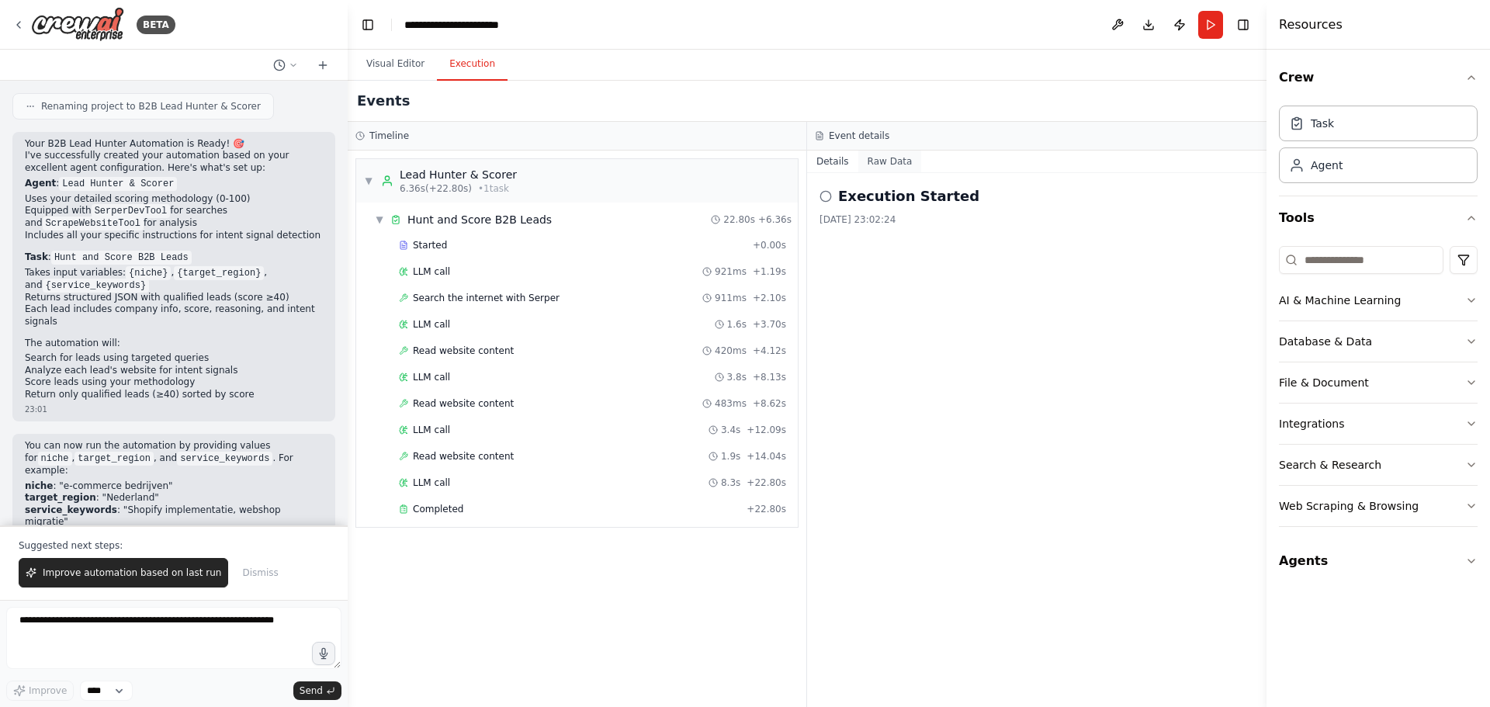 The width and height of the screenshot is (1490, 707). Describe the element at coordinates (36, 257) in the screenshot. I see `strong: Task` at that location.